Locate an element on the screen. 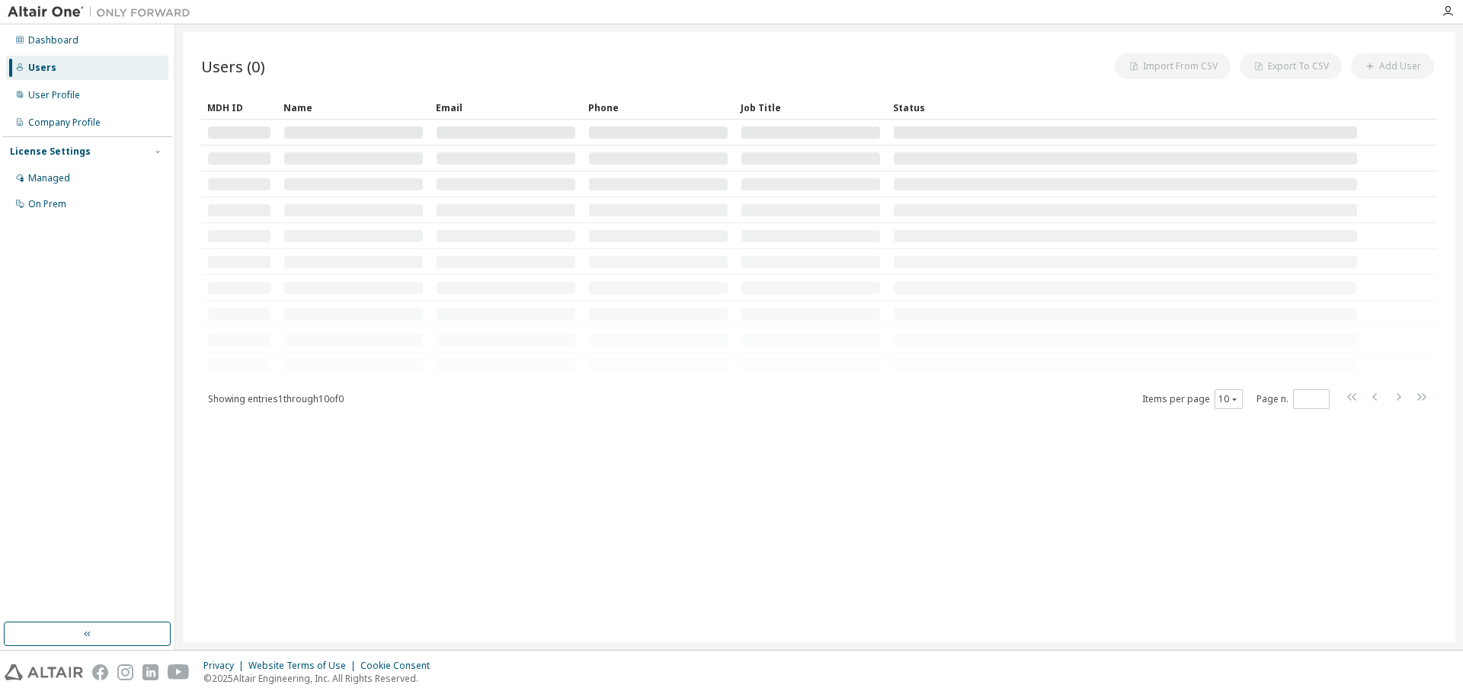 This screenshot has height=694, width=1463. div: Managed is located at coordinates (49, 178).